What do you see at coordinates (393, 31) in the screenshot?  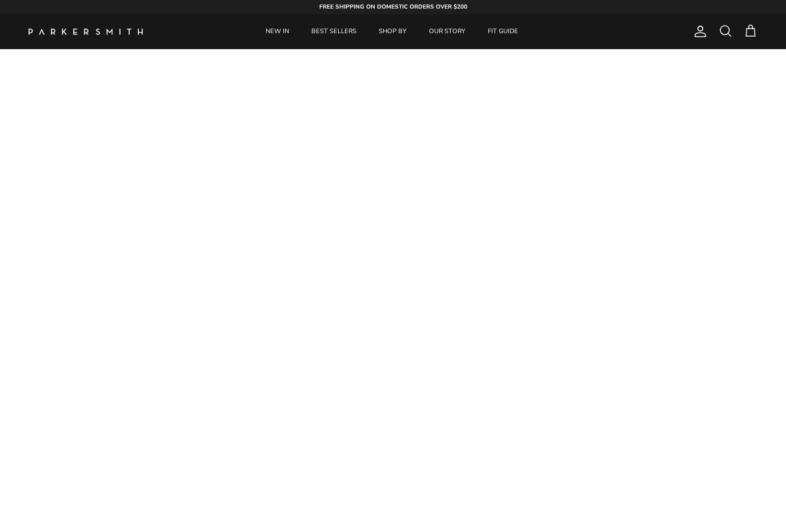 I see `a: SHOP BY` at bounding box center [393, 31].